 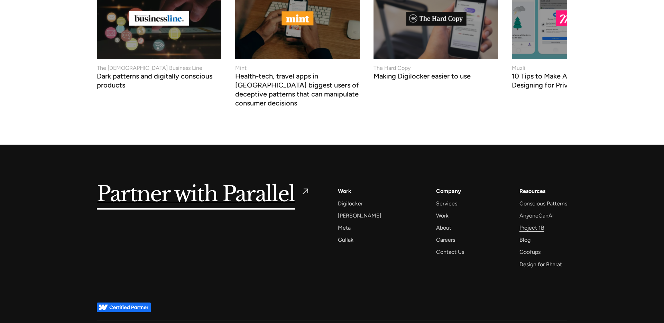 What do you see at coordinates (446, 240) in the screenshot?
I see `a: Careers` at bounding box center [446, 240].